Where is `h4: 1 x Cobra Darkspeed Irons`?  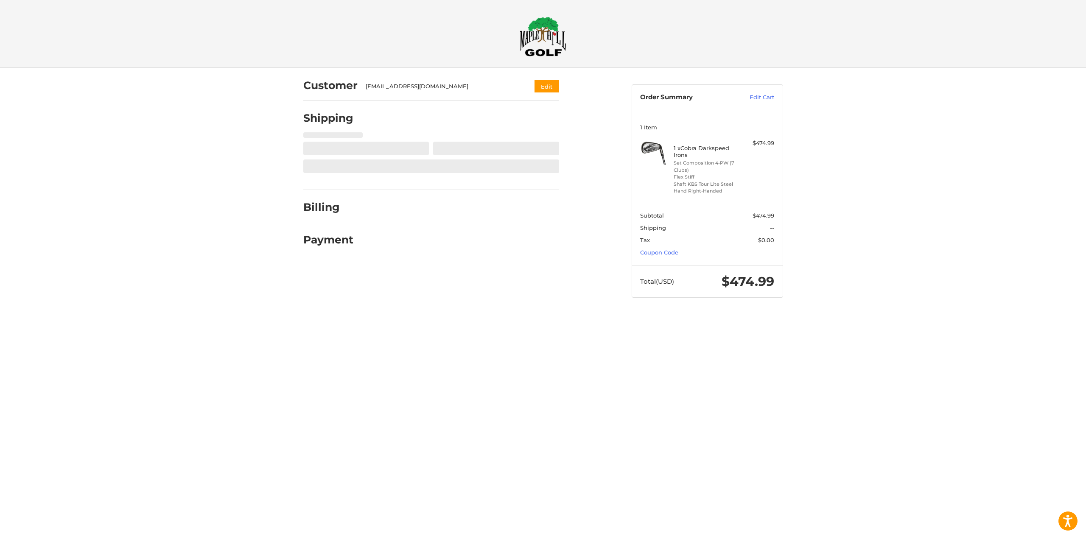 h4: 1 x Cobra Darkspeed Irons is located at coordinates (706, 151).